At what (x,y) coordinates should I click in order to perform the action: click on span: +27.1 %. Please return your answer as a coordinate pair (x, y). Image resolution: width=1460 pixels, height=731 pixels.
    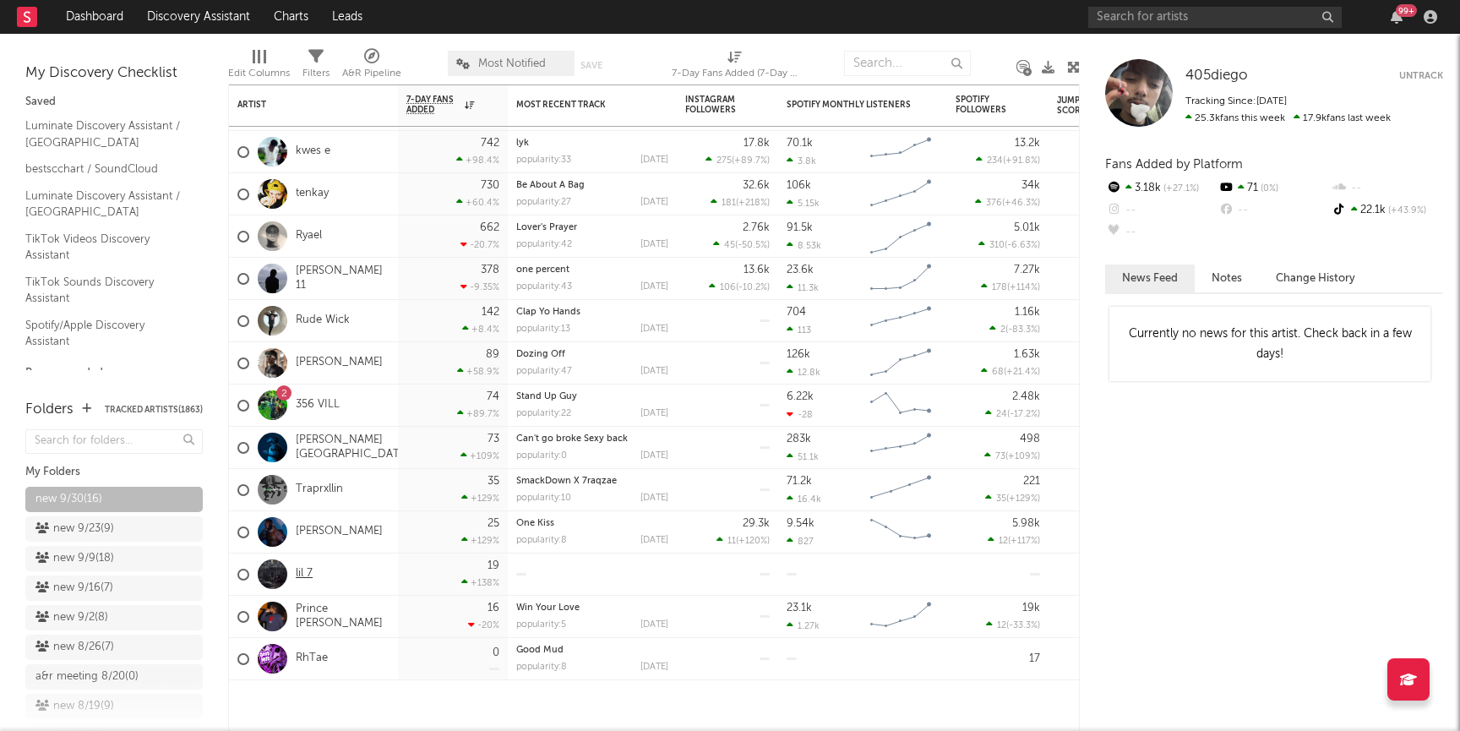
    Looking at the image, I should click on (1180, 188).